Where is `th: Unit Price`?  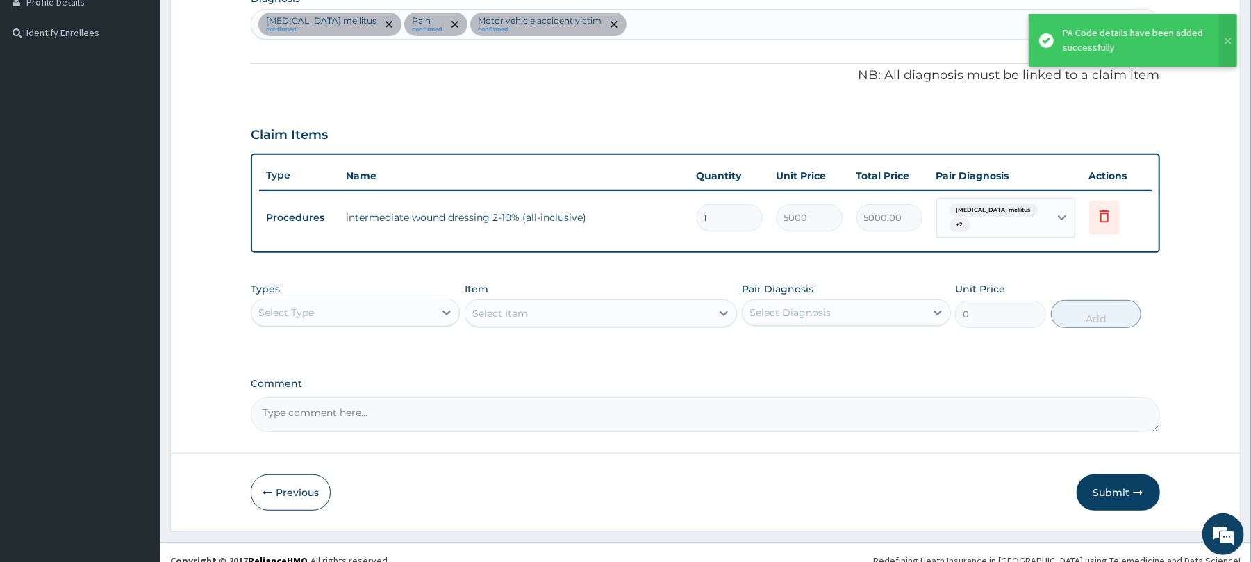 th: Unit Price is located at coordinates (809, 176).